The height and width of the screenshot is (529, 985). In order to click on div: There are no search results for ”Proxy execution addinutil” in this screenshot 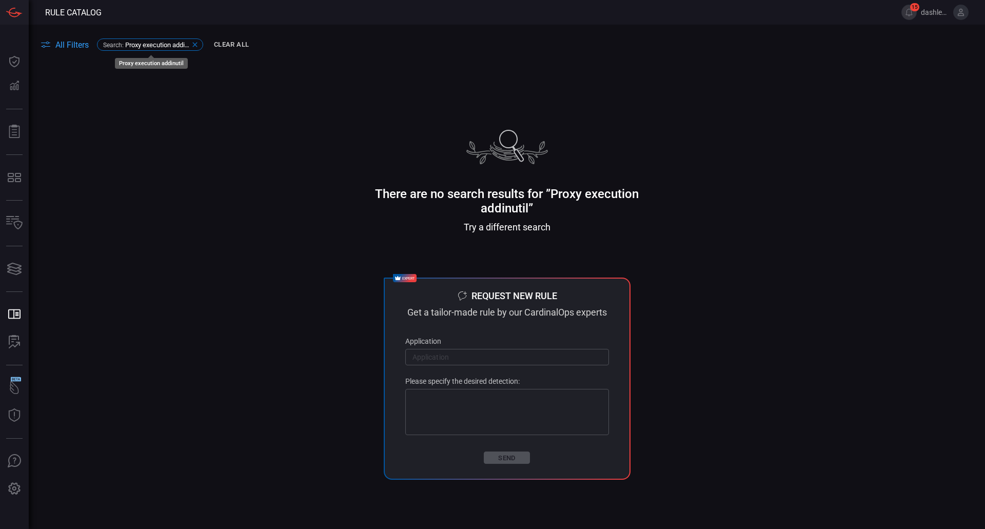, I will do `click(507, 201)`.